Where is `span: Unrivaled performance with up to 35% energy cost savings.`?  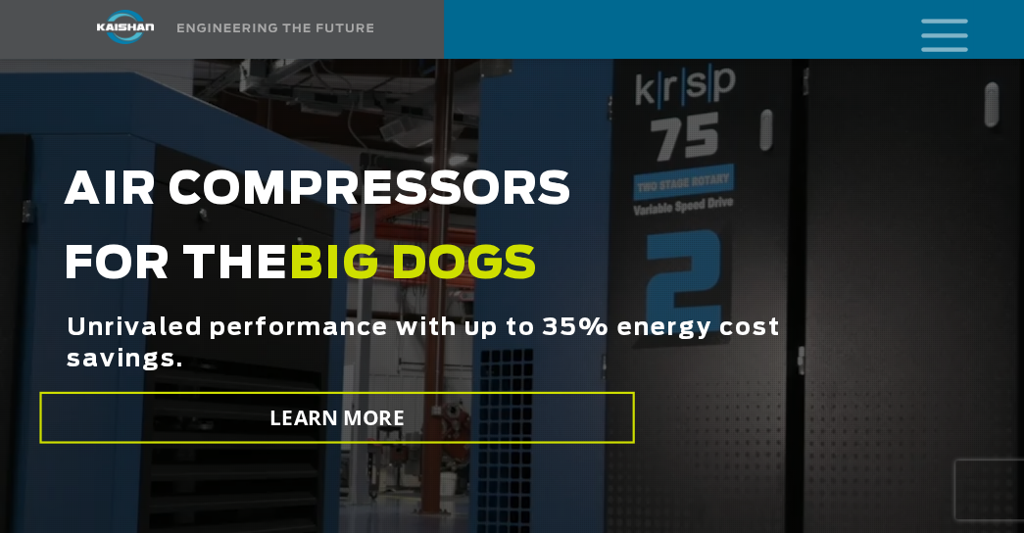
span: Unrivaled performance with up to 35% energy cost savings. is located at coordinates (438, 371).